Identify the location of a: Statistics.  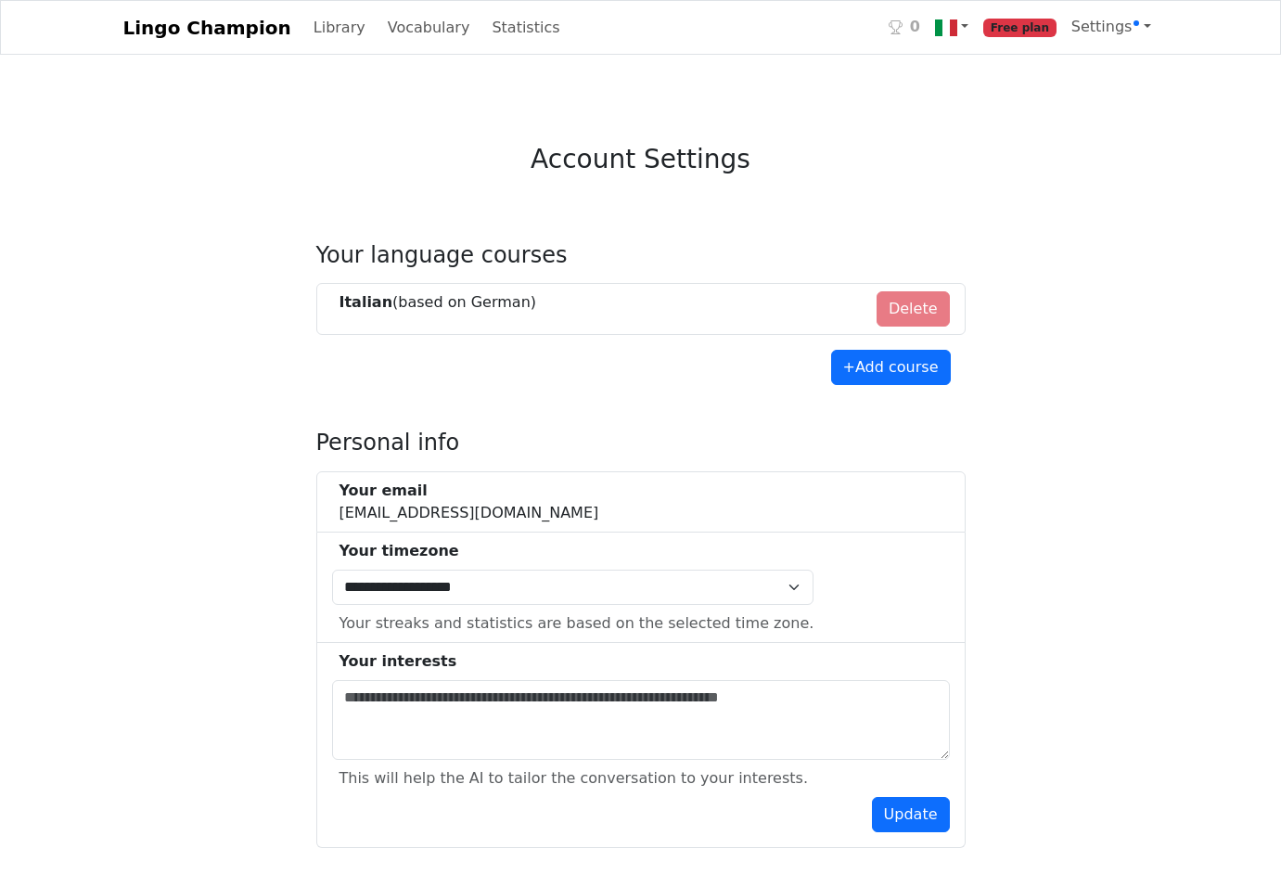
(525, 28).